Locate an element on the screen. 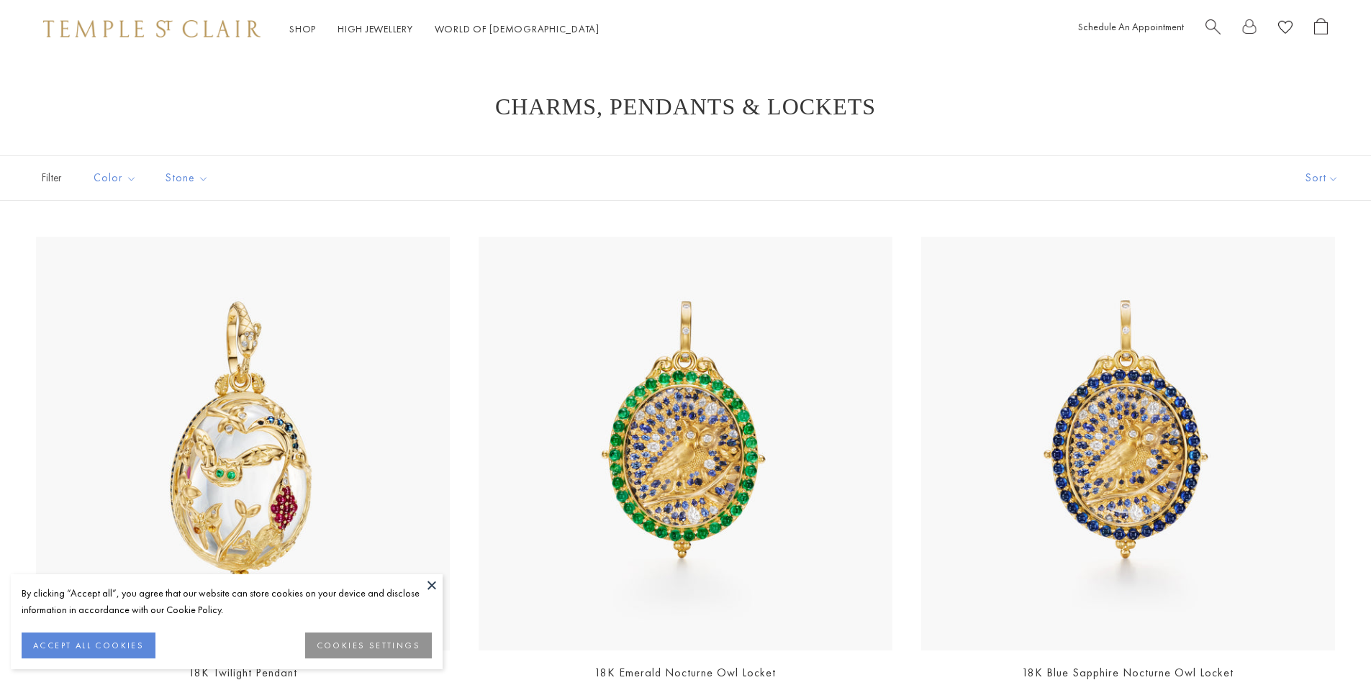 The width and height of the screenshot is (1371, 680). a: High JewelleryHigh Jewellery is located at coordinates (375, 29).